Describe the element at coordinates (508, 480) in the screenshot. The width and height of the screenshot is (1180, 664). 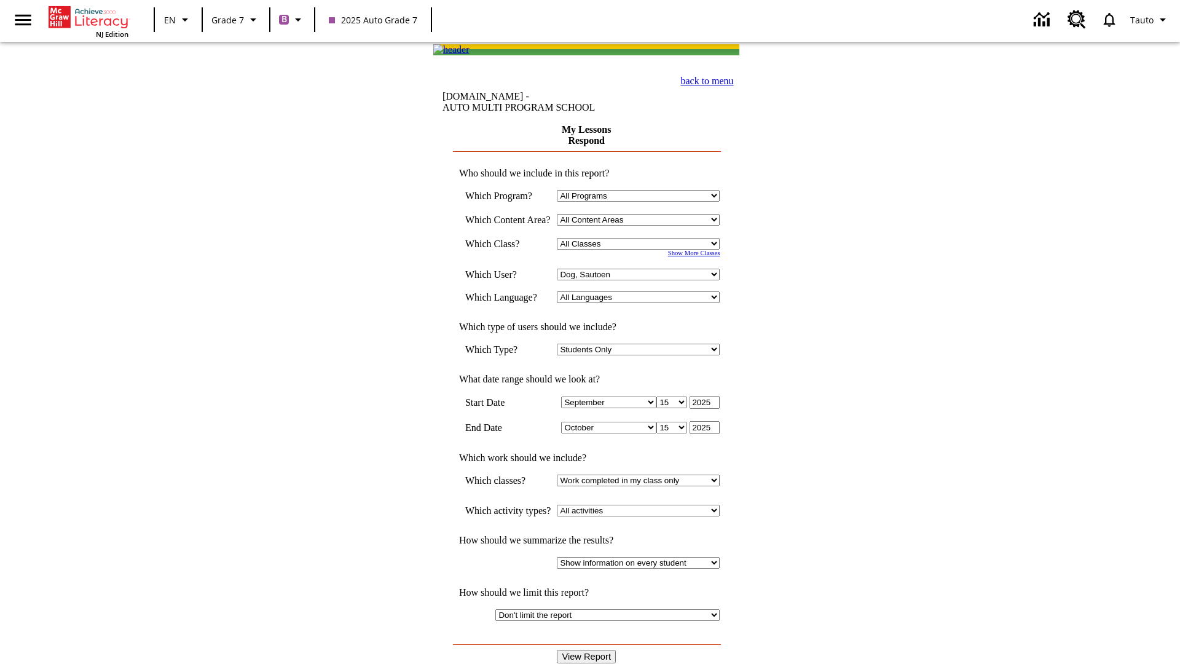
I see `td: Which classes?` at that location.